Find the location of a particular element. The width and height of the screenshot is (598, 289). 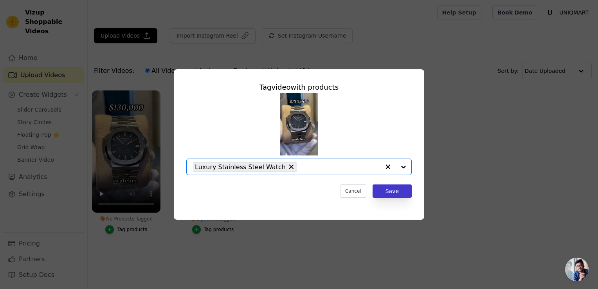

img: tn-0ccc91dfdad74cbfaa107a756e8120a9.png is located at coordinates (299, 124).